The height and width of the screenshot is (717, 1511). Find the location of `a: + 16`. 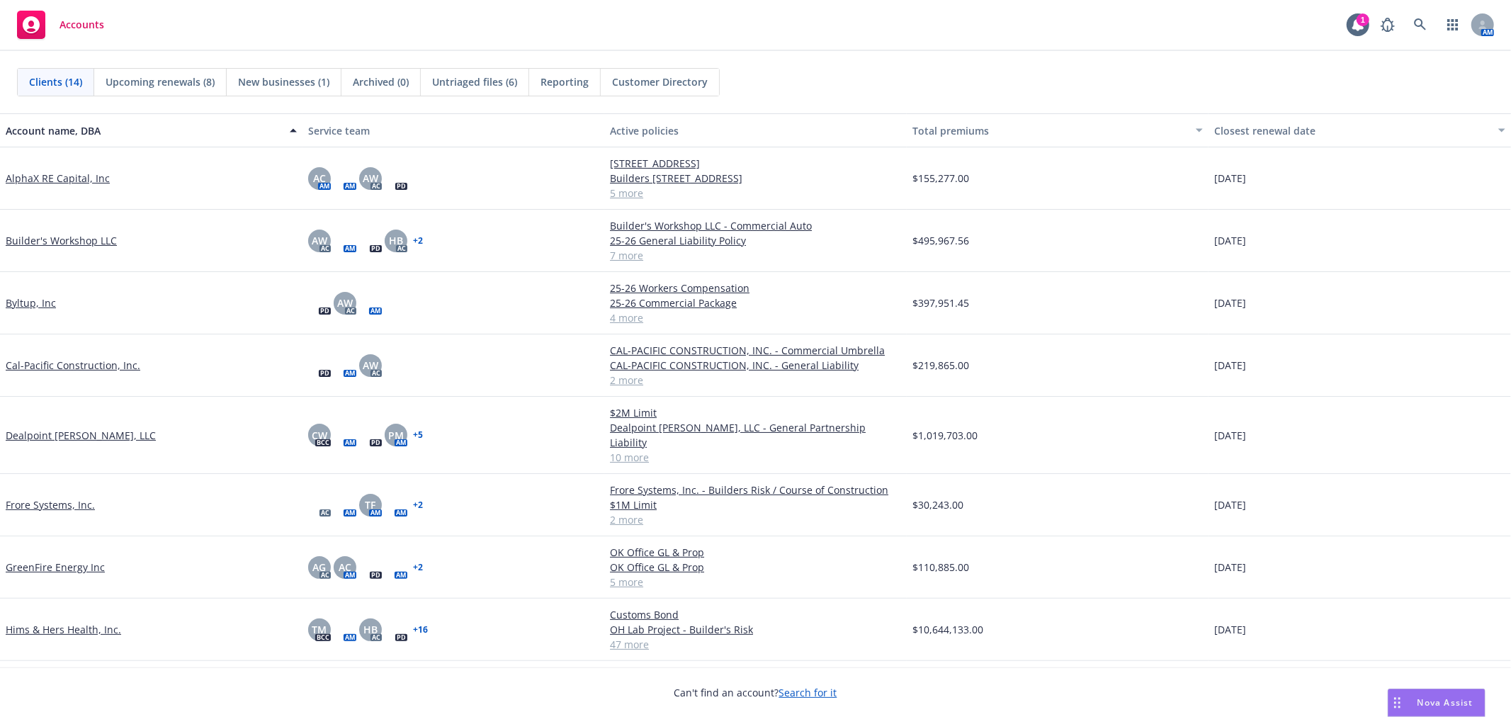

a: + 16 is located at coordinates (420, 630).